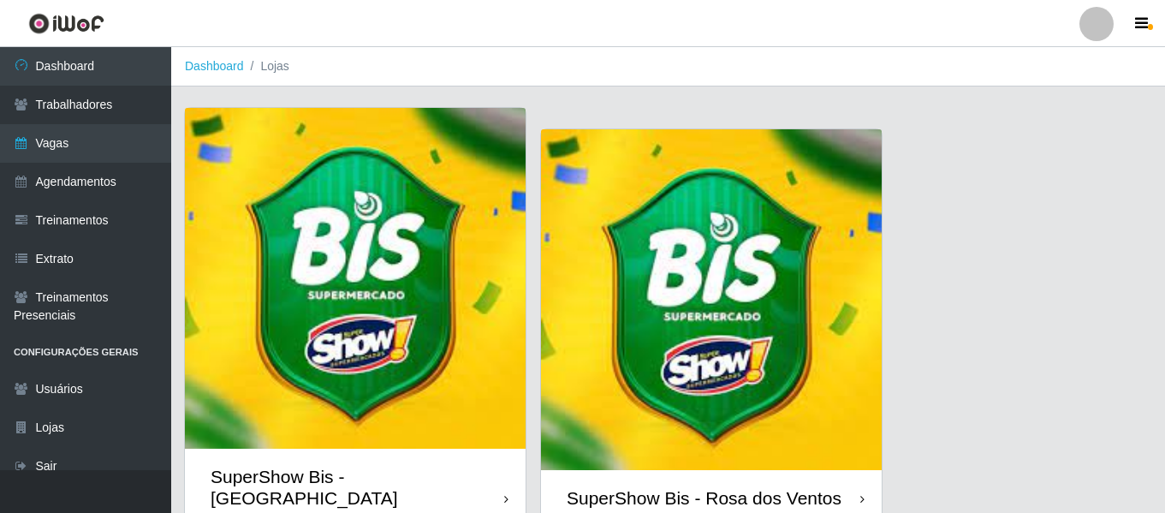  I want to click on img: CoreUI Logo, so click(66, 23).